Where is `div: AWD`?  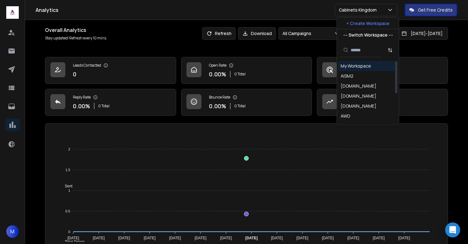
div: AWD is located at coordinates (346, 116).